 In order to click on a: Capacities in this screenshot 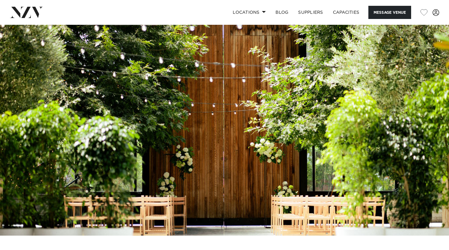, I will do `click(346, 12)`.